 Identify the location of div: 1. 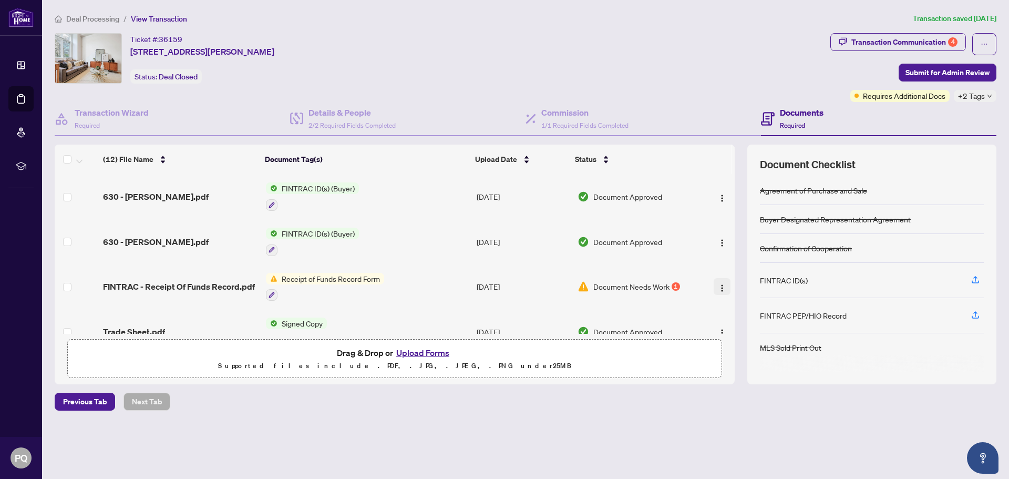
(676, 286).